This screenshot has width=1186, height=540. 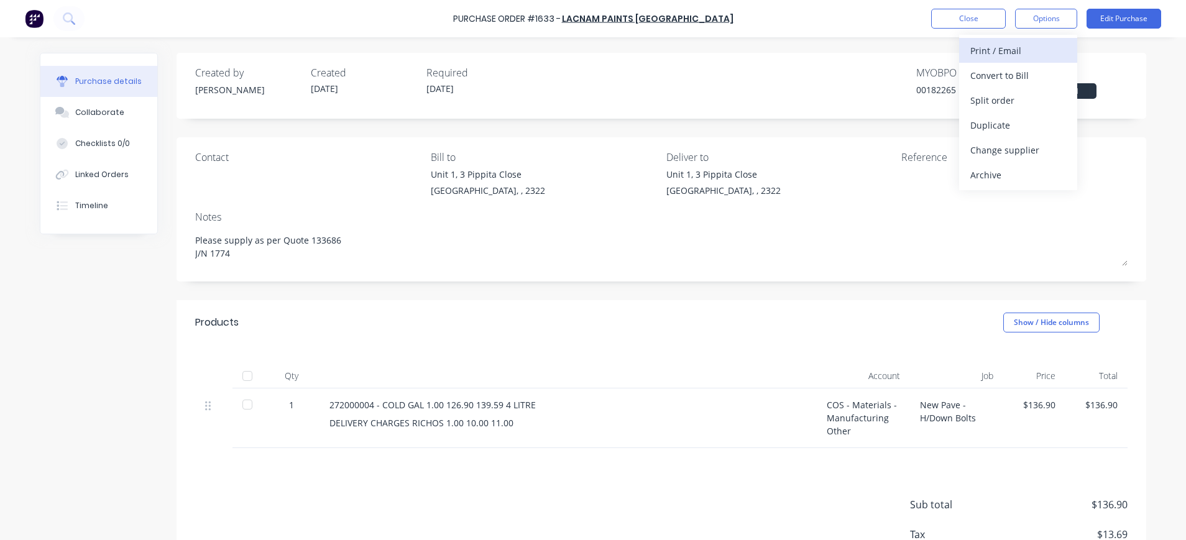 What do you see at coordinates (661, 217) in the screenshot?
I see `div: Notes` at bounding box center [661, 217].